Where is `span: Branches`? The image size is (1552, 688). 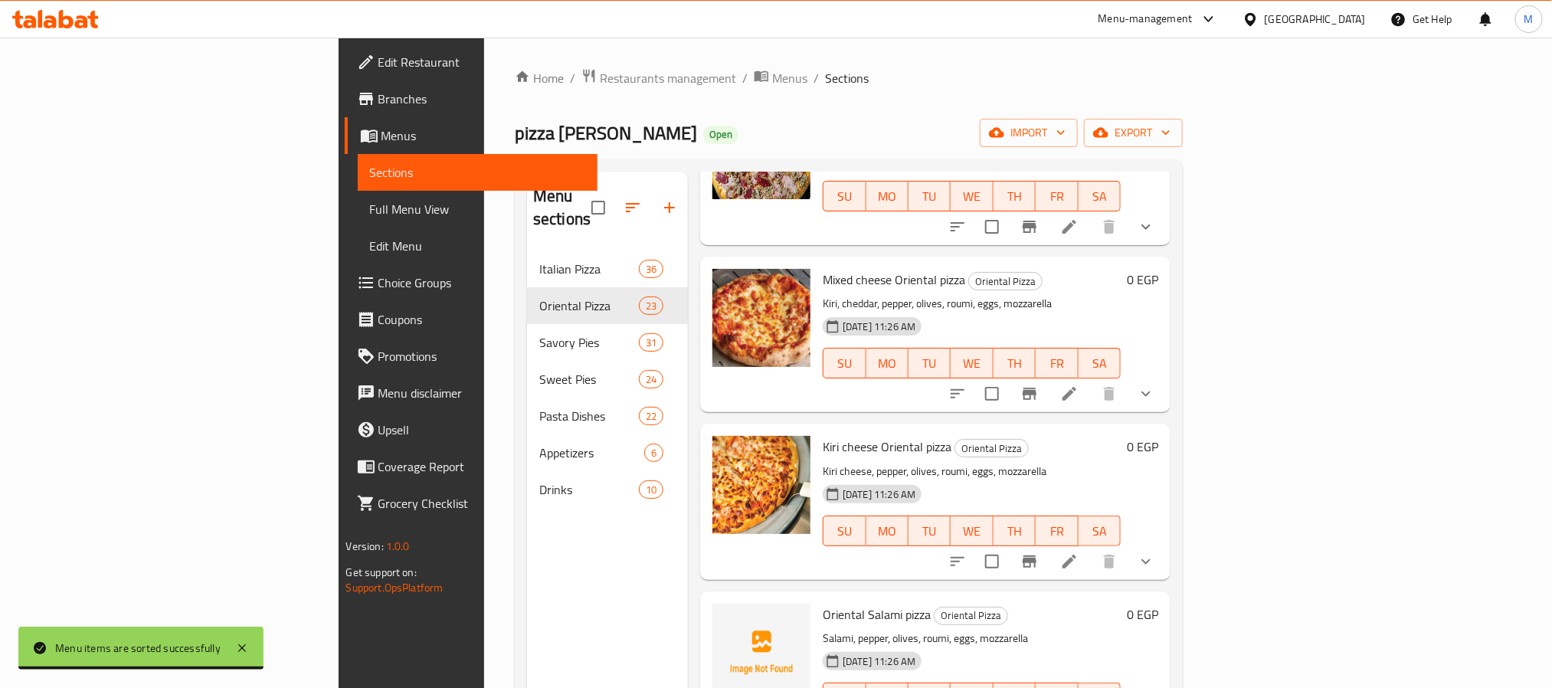 span: Branches is located at coordinates (482, 99).